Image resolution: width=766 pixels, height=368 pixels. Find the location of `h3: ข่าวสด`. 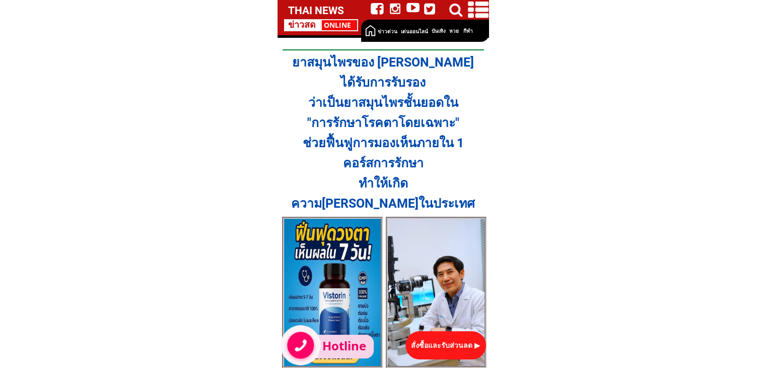

h3: ข่าวสด is located at coordinates (303, 24).